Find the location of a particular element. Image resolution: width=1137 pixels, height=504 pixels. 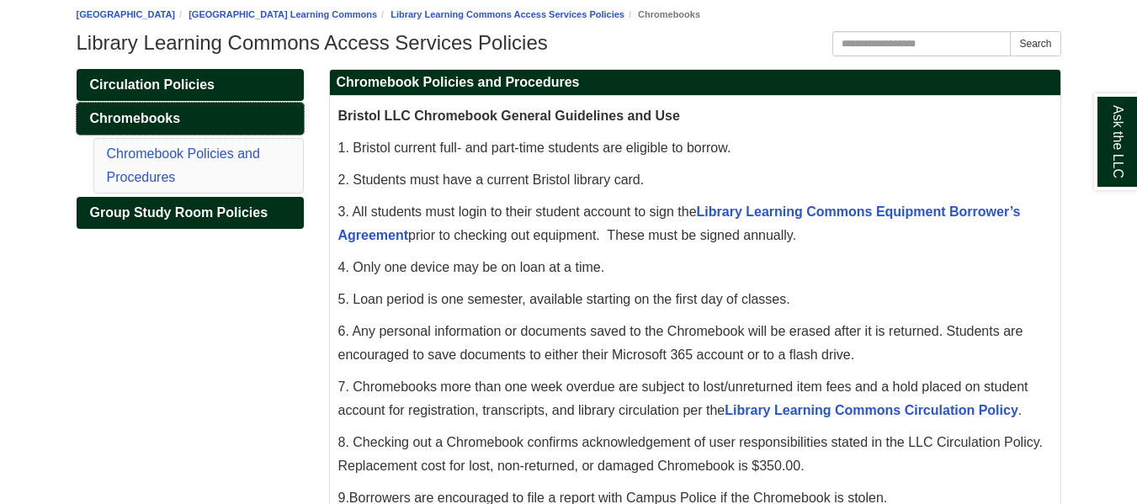

span: Bristol LLC Chromebook General Guidelines and Use is located at coordinates (509, 115).